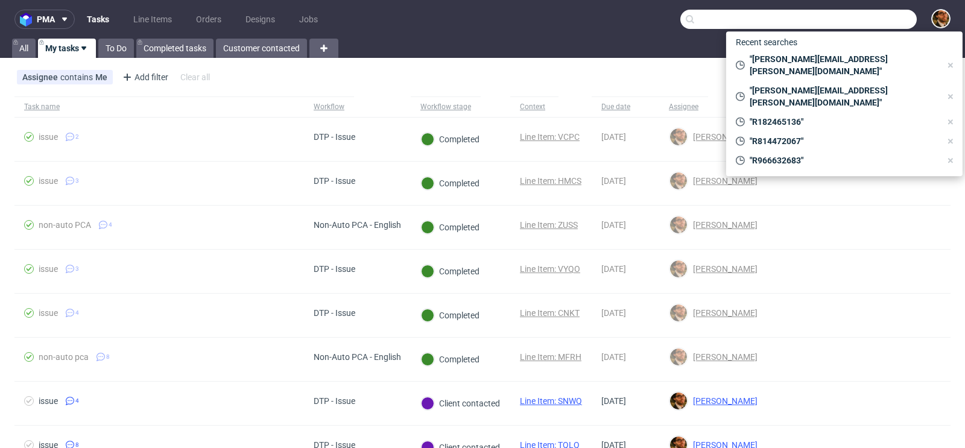 Image resolution: width=965 pixels, height=448 pixels. Describe the element at coordinates (626, 107) in the screenshot. I see `span: Due date` at that location.